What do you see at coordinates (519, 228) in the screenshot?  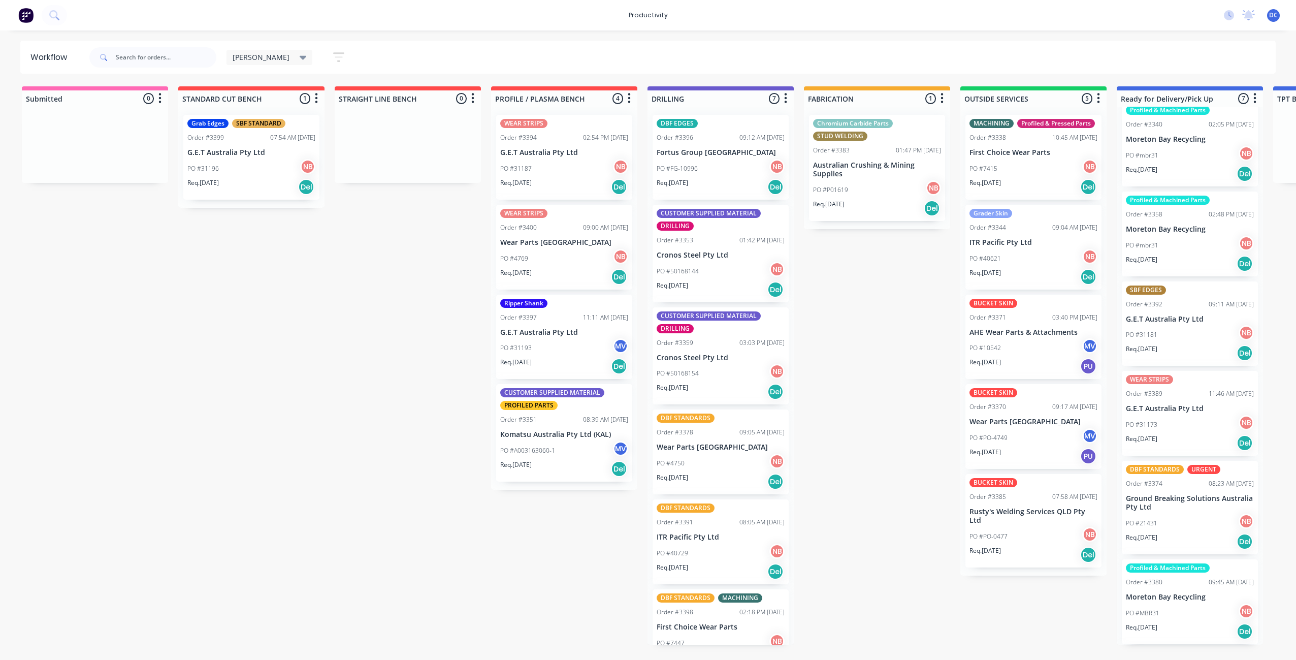 I see `div: Order #3400` at bounding box center [519, 228].